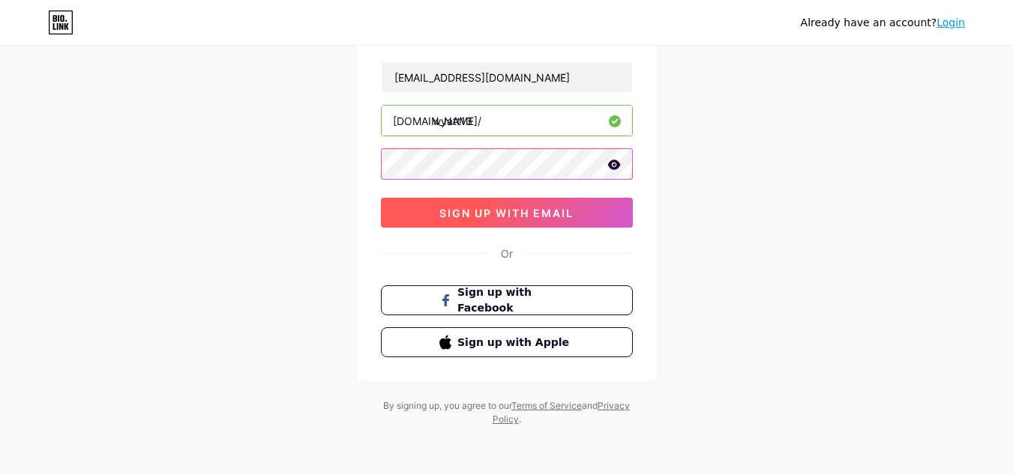 The width and height of the screenshot is (1013, 474). I want to click on span: Sign up with Apple, so click(515, 343).